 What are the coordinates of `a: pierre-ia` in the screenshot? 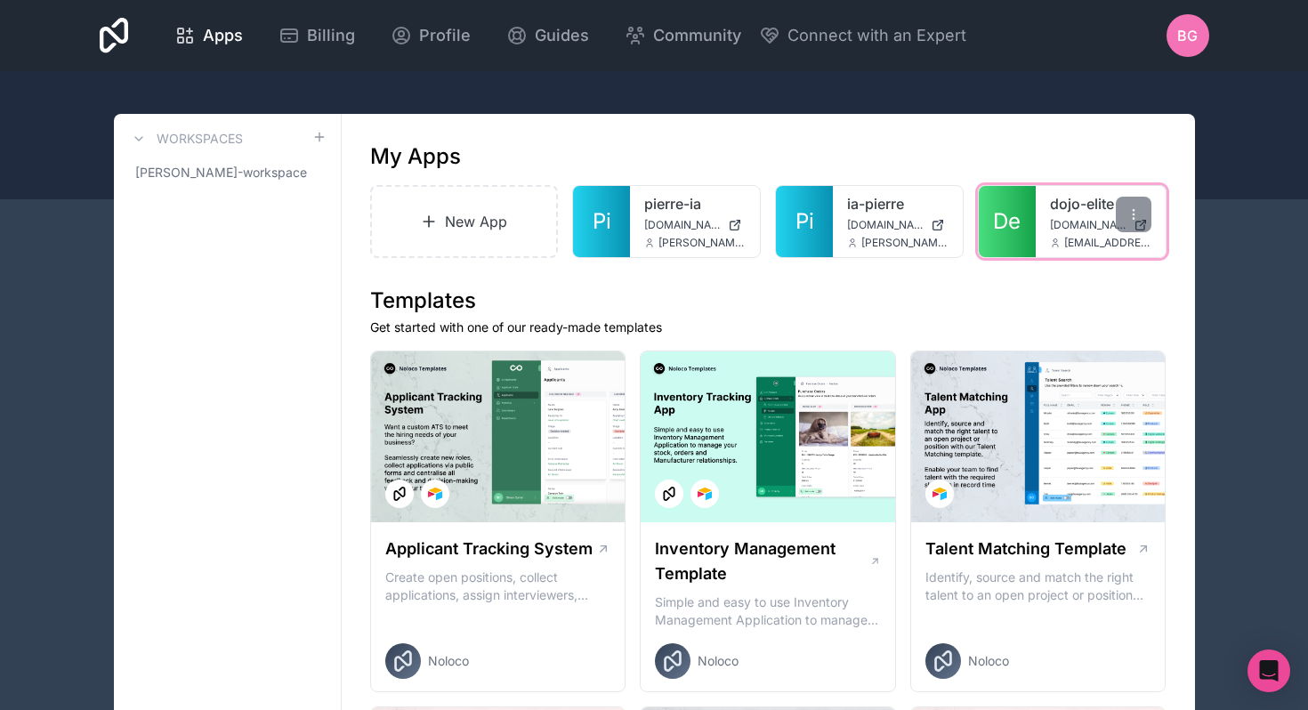 It's located at (695, 204).